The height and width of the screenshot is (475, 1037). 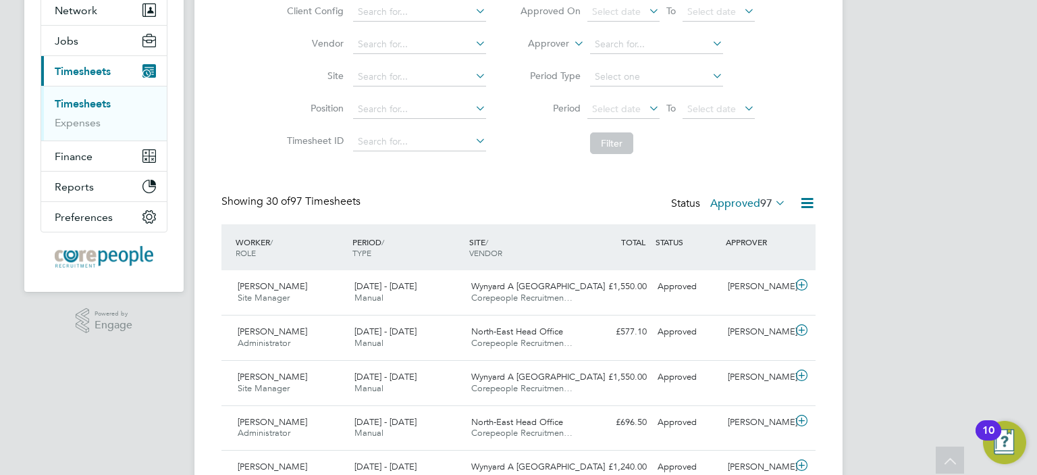 I want to click on div: Timesheets, so click(x=104, y=113).